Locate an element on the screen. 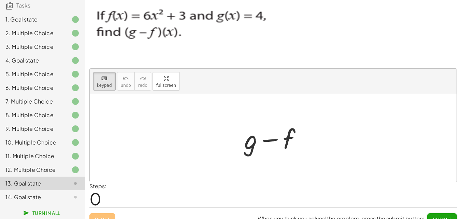  span: fullscreen is located at coordinates (166, 85).